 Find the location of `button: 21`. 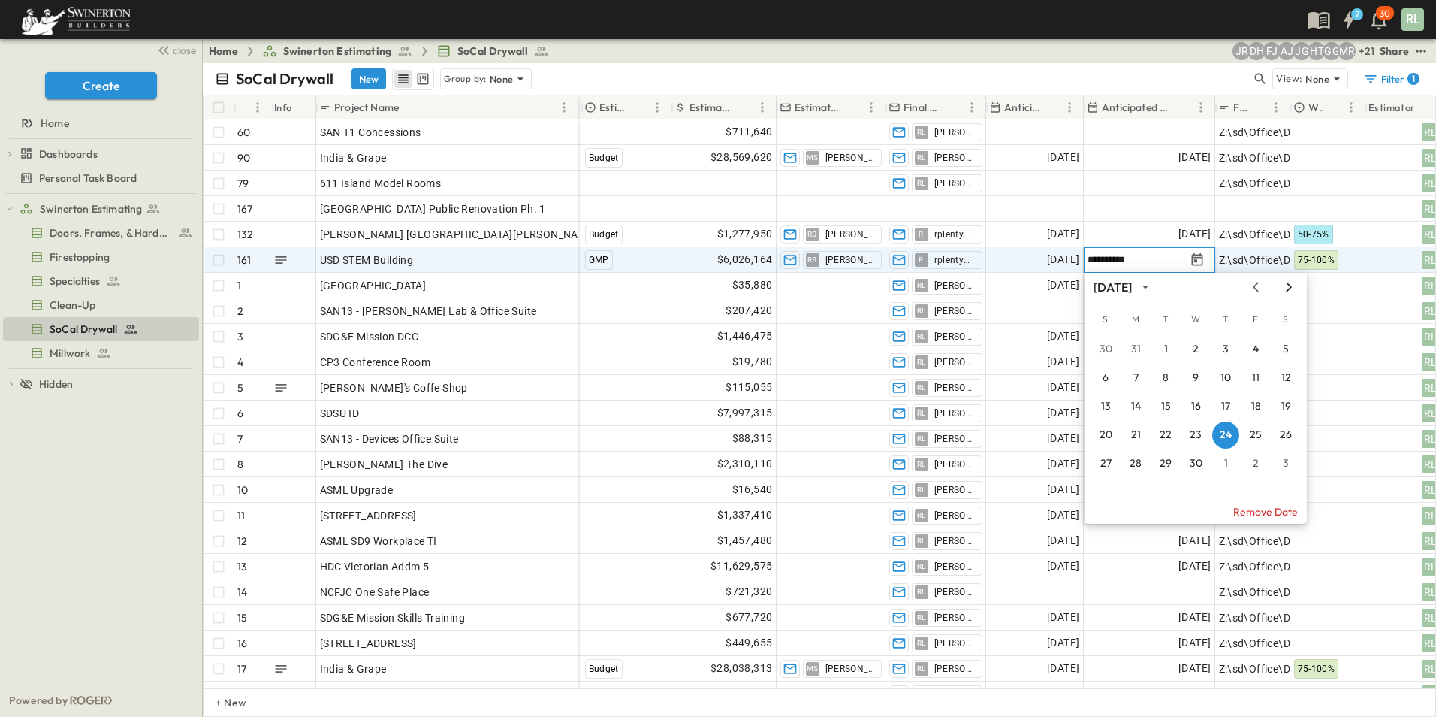

button: 21 is located at coordinates (1136, 435).